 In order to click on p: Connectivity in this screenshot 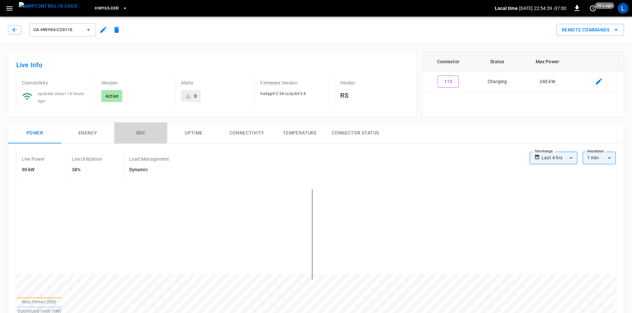, I will do `click(56, 83)`.